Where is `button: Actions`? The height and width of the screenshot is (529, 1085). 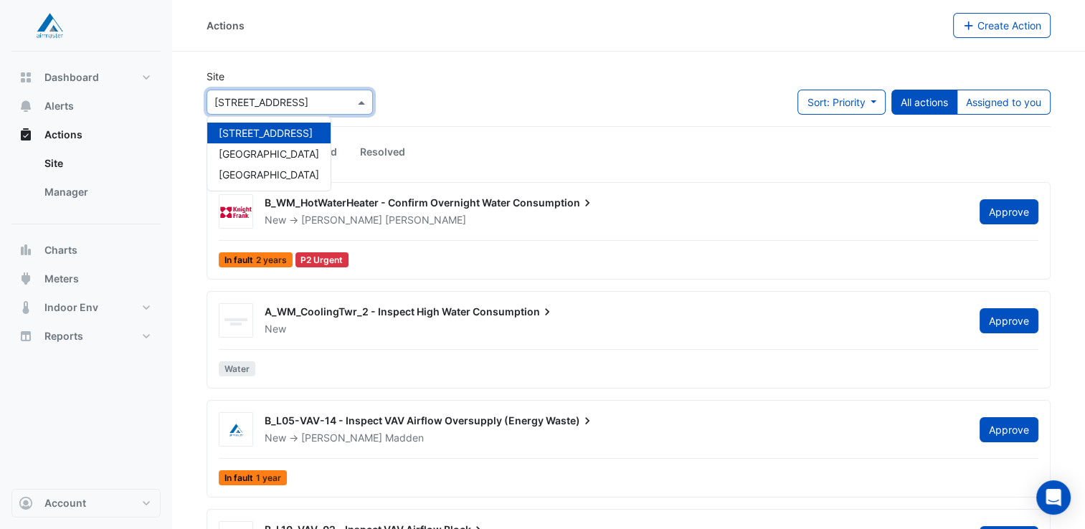 button: Actions is located at coordinates (86, 135).